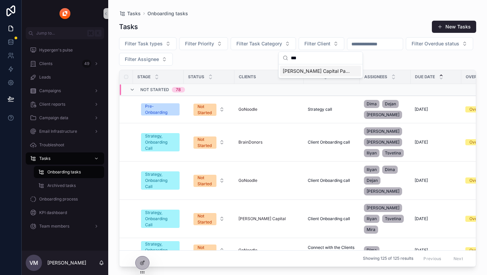  Describe the element at coordinates (332, 142) in the screenshot. I see `a: Client Onboarding call` at that location.